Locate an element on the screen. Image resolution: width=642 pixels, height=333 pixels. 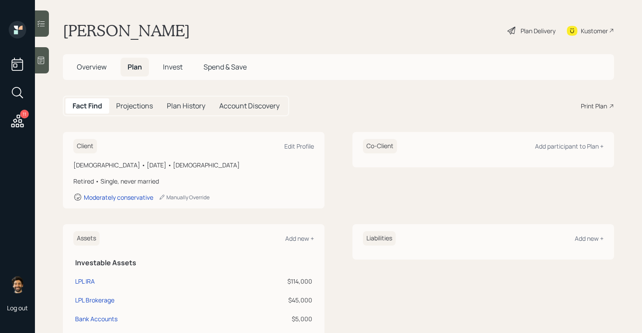
span: Spend & Save is located at coordinates (225, 67).